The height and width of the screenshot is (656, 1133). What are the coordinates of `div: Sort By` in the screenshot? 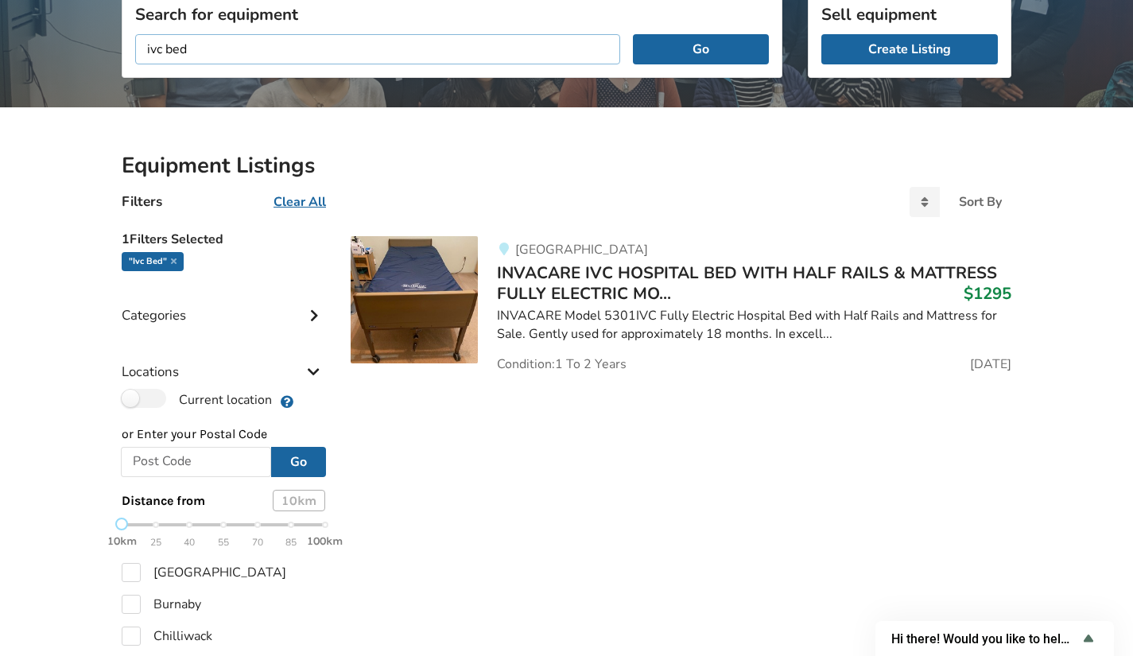 It's located at (981, 202).